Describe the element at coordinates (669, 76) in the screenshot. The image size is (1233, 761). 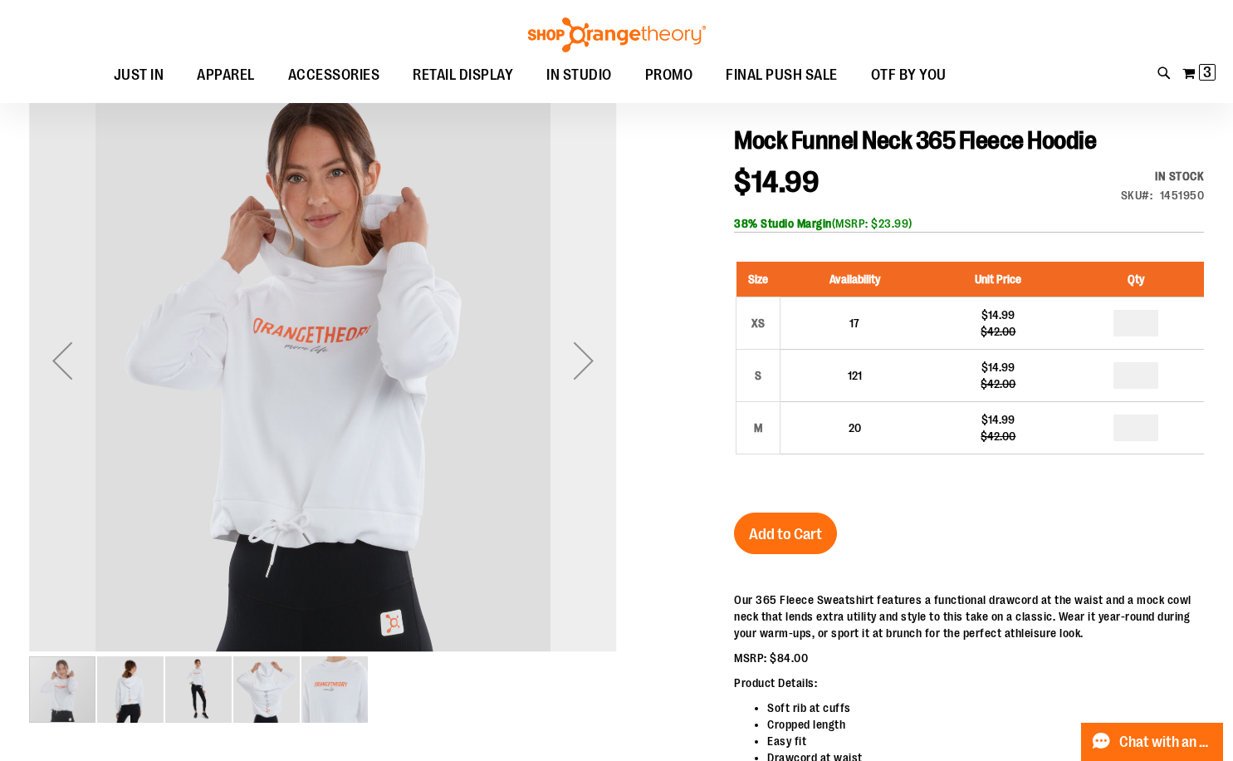
I see `a: PROMO` at that location.